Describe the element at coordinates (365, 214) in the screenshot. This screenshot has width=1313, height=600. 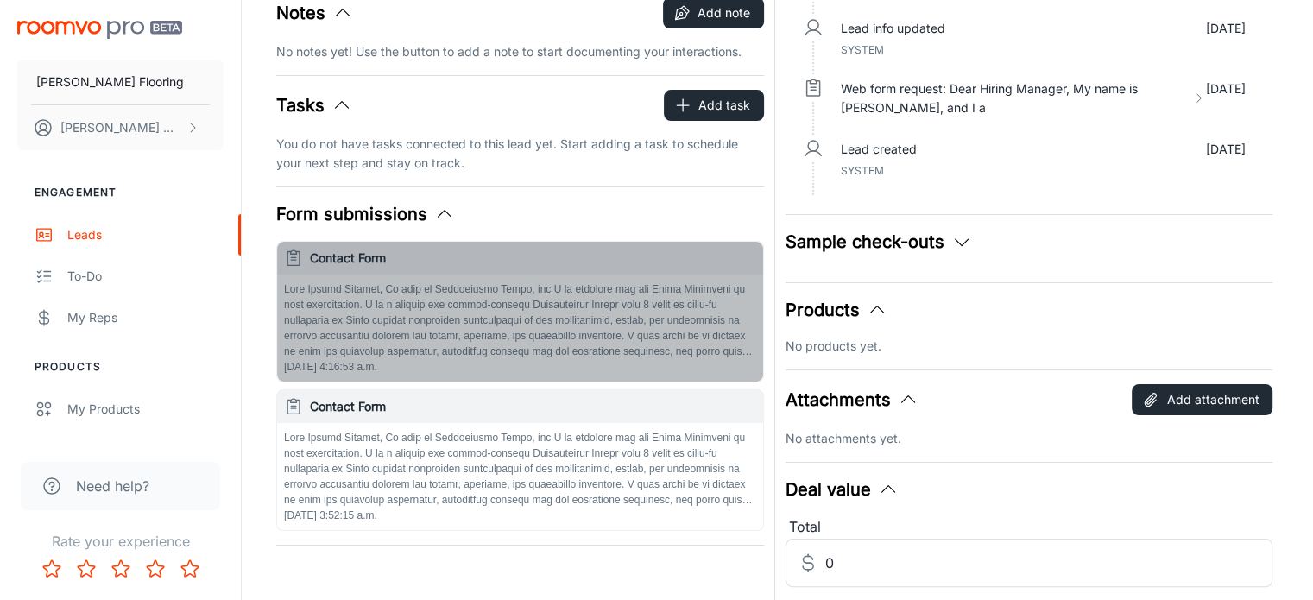
I see `button: Form submissions` at that location.